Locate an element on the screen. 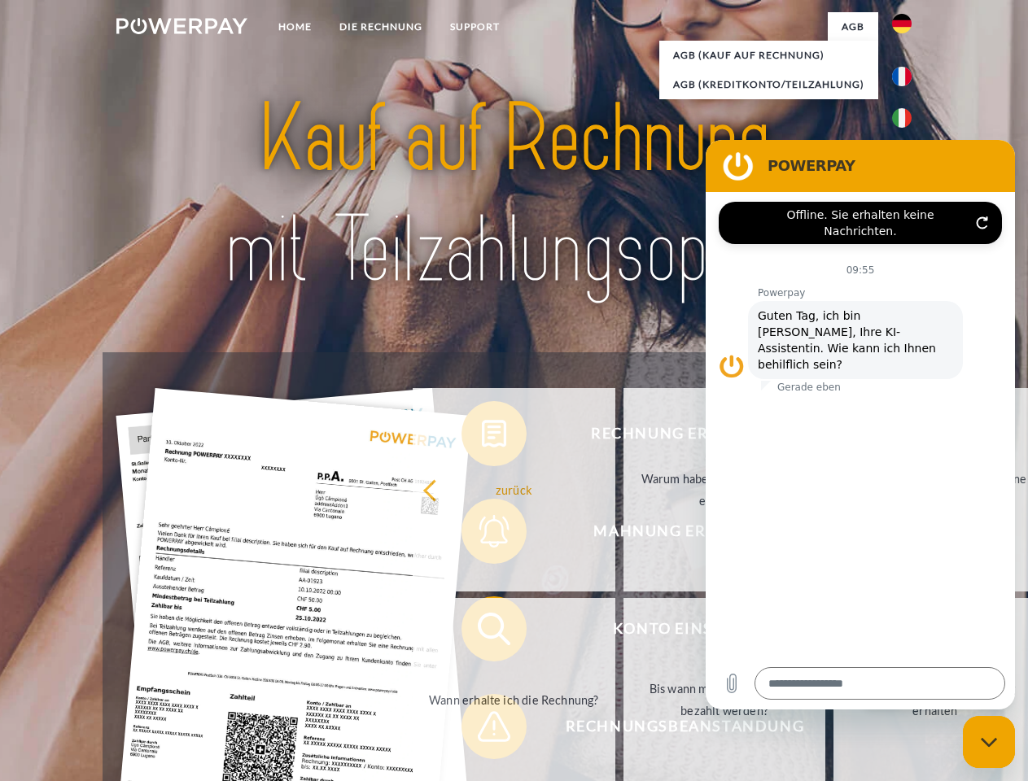 Image resolution: width=1028 pixels, height=781 pixels. div: Wann erhalte ich die Rechnung? is located at coordinates (514, 699).